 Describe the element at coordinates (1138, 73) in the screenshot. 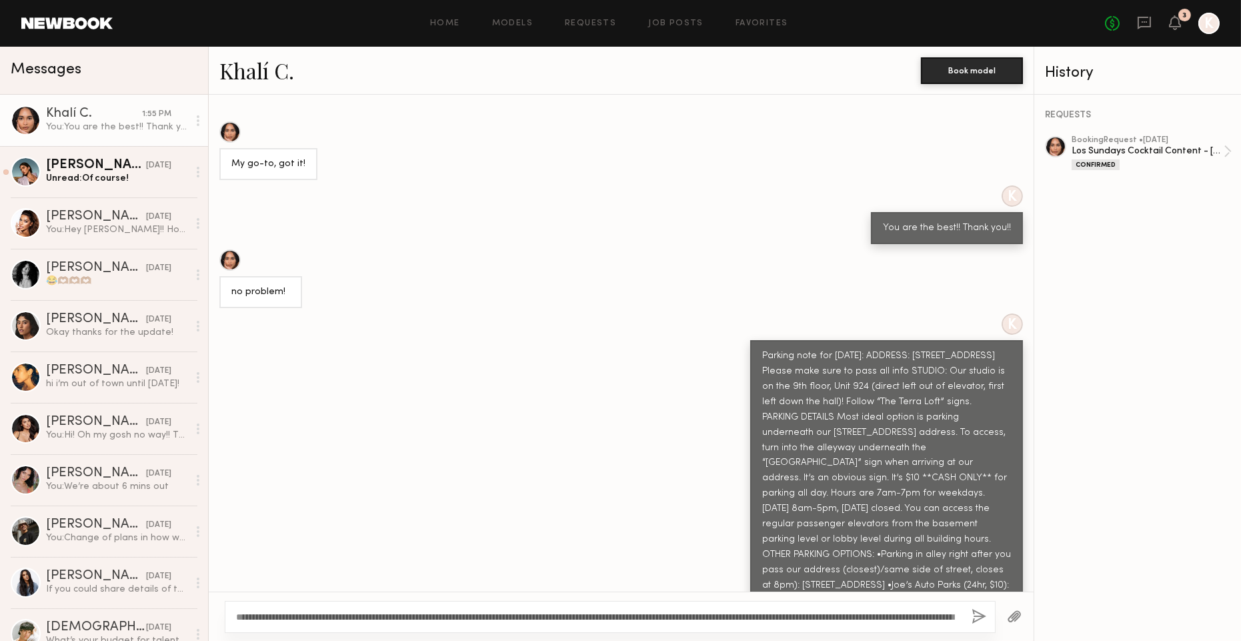

I see `div: History` at that location.